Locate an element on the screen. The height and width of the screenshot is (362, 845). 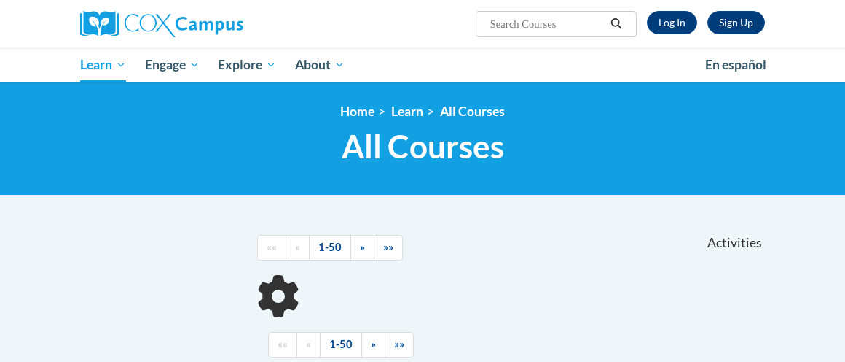
span: All Courses is located at coordinates (423, 146).